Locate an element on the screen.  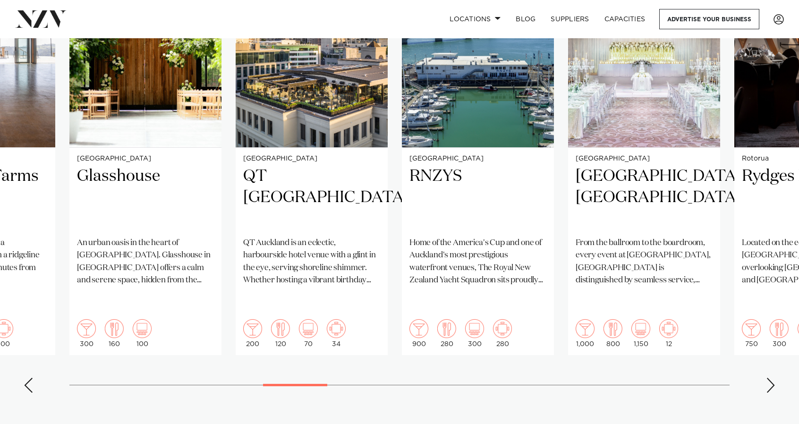
div: 160 is located at coordinates (114, 333).